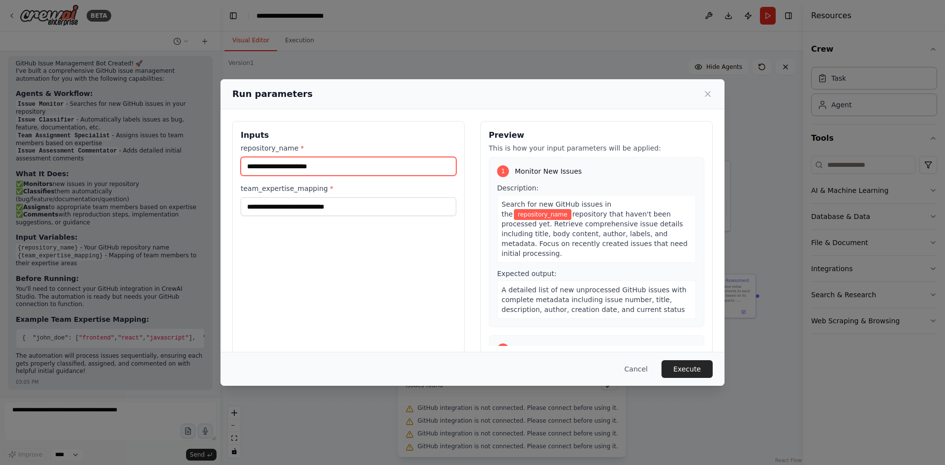 This screenshot has width=945, height=465. What do you see at coordinates (503, 349) in the screenshot?
I see `div: 2` at bounding box center [503, 349].